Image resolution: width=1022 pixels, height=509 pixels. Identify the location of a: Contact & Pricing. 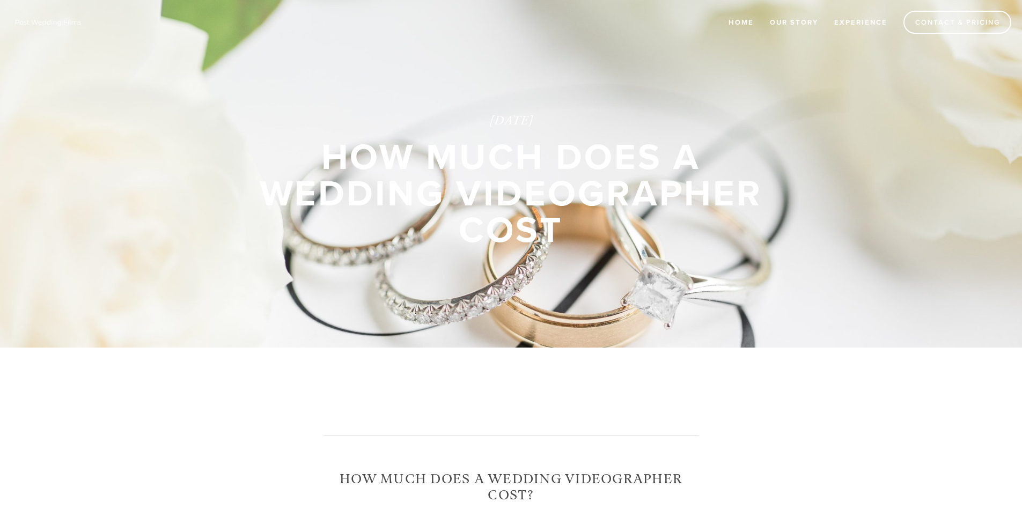
(957, 22).